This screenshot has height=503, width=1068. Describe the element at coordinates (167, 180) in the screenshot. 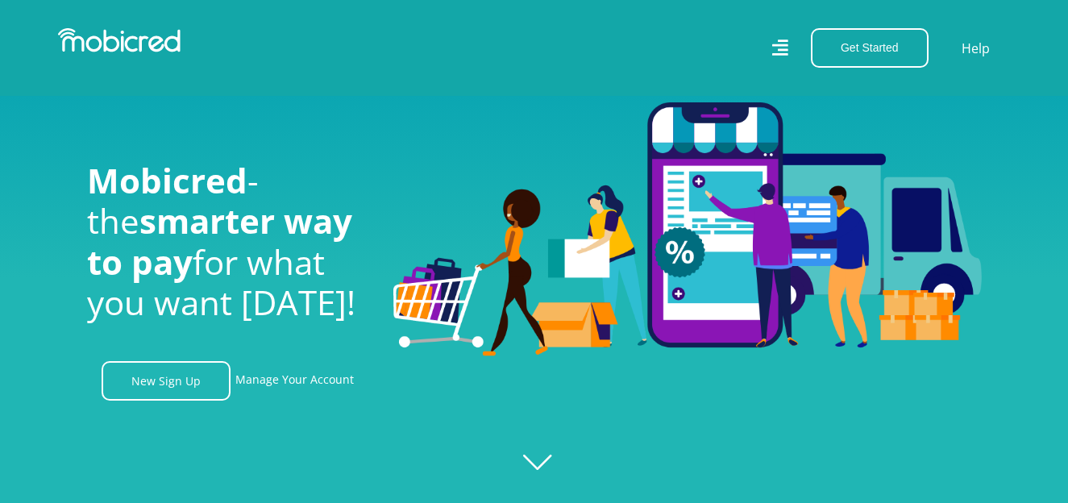

I see `span: Mobicred` at that location.